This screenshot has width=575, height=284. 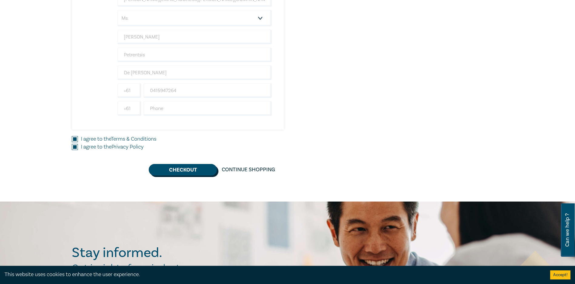 What do you see at coordinates (207, 108) in the screenshot?
I see `input: Phone` at bounding box center [207, 108].